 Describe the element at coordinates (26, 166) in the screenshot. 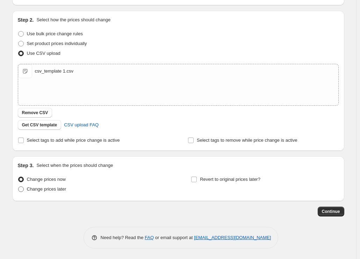

I see `h2: Step 3.` at that location.